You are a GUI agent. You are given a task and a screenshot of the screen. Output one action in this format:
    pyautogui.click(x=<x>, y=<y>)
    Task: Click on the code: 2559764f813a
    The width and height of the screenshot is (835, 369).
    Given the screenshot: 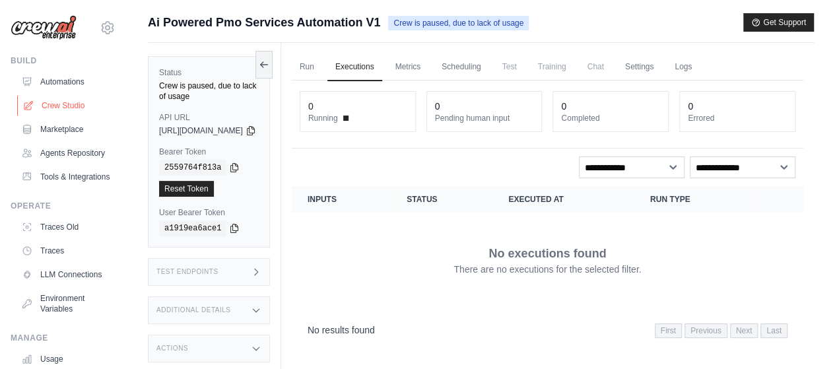 What is the action you would take?
    pyautogui.click(x=193, y=168)
    